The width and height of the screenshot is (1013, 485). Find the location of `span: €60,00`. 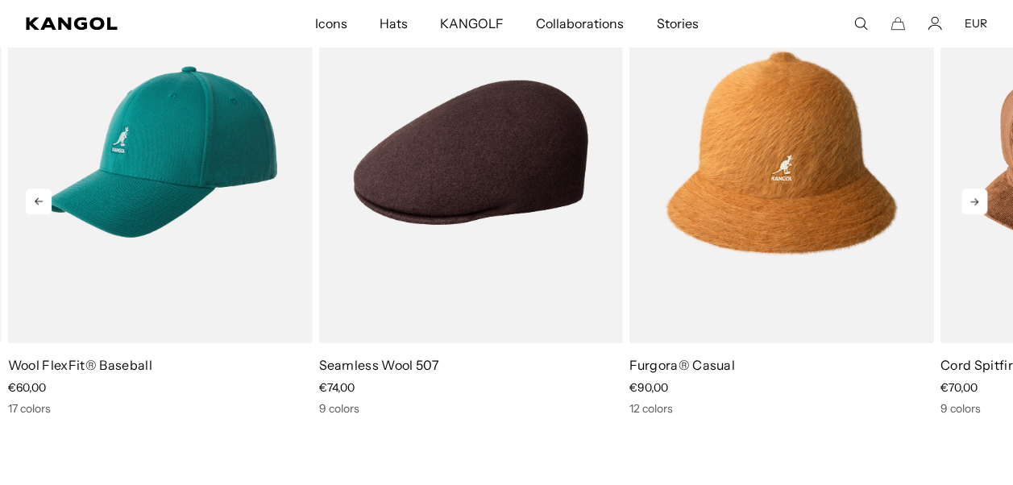

span: €60,00 is located at coordinates (27, 388).